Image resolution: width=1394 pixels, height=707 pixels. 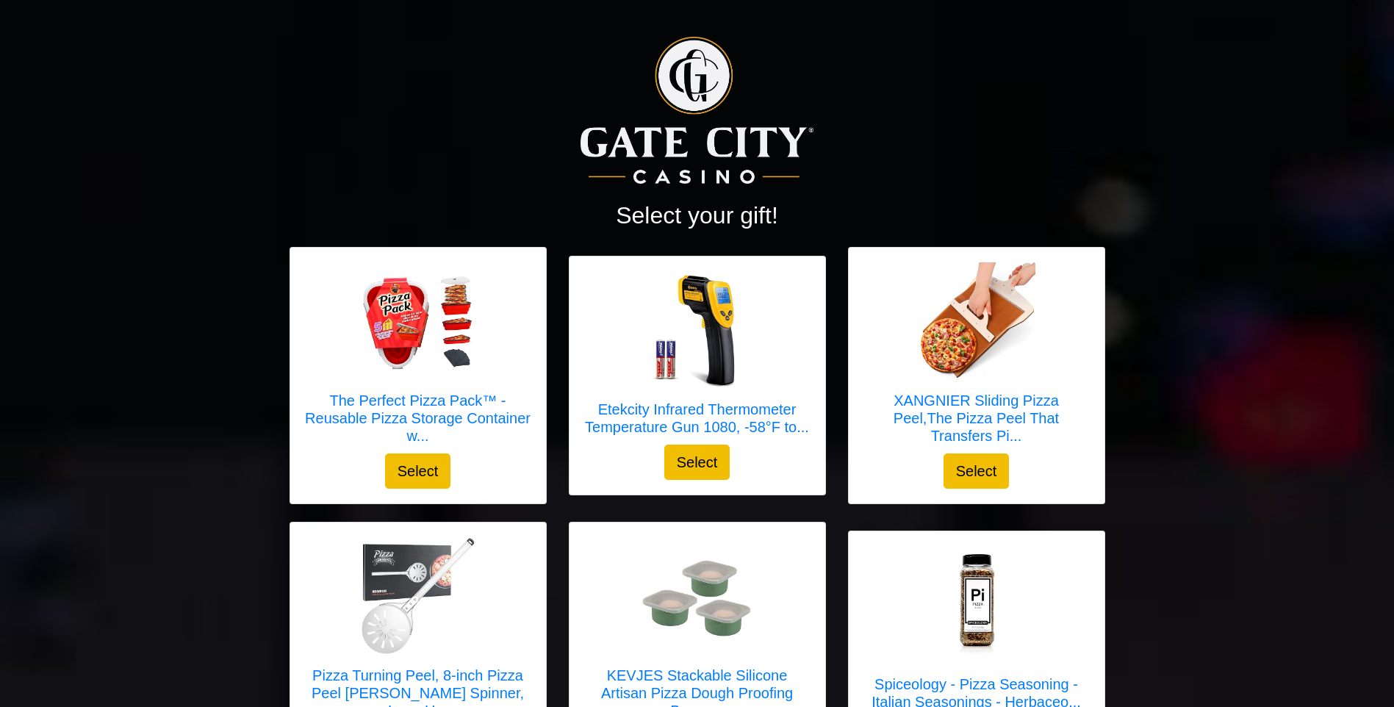 I want to click on img: Pizza Turning Peel, 8-inch Pizza Peel Turner Spinner, Long Handle Perforated Aluminum Pizza Peel ..., so click(x=418, y=596).